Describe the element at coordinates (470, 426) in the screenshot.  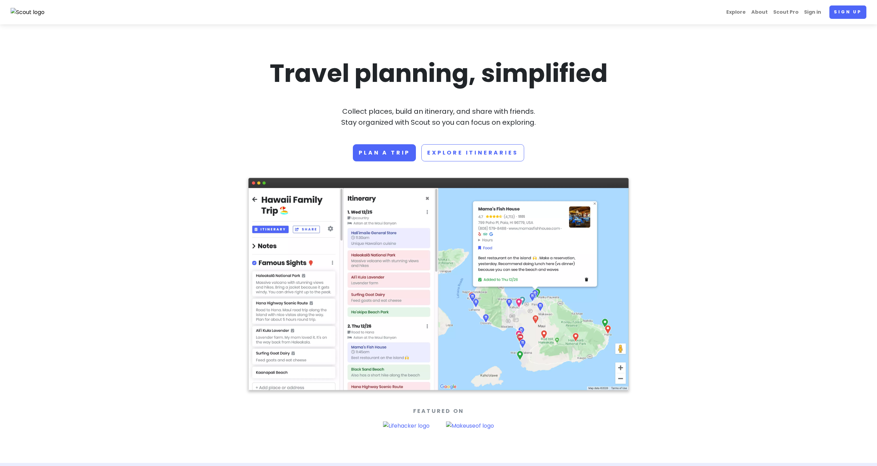
I see `img: Makeuseof logo` at that location.